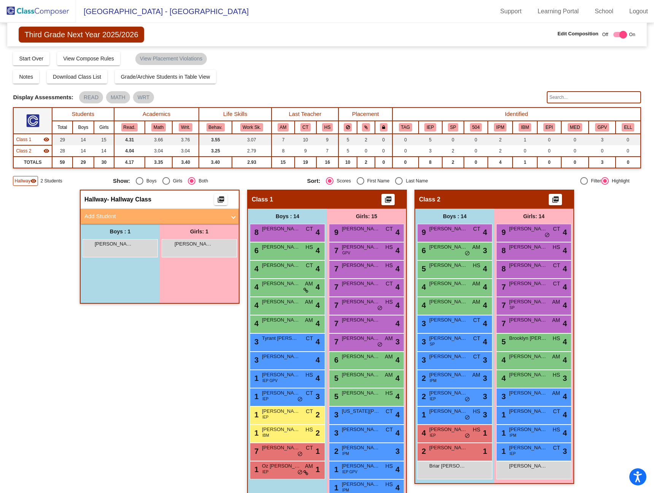 This screenshot has width=654, height=493. What do you see at coordinates (89, 59) in the screenshot?
I see `button: View Compose Rules` at bounding box center [89, 59].